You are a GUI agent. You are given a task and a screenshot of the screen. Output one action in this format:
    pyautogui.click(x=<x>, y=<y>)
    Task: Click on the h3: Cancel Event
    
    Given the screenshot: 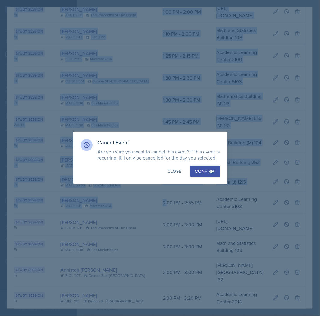 What is the action you would take?
    pyautogui.click(x=159, y=142)
    